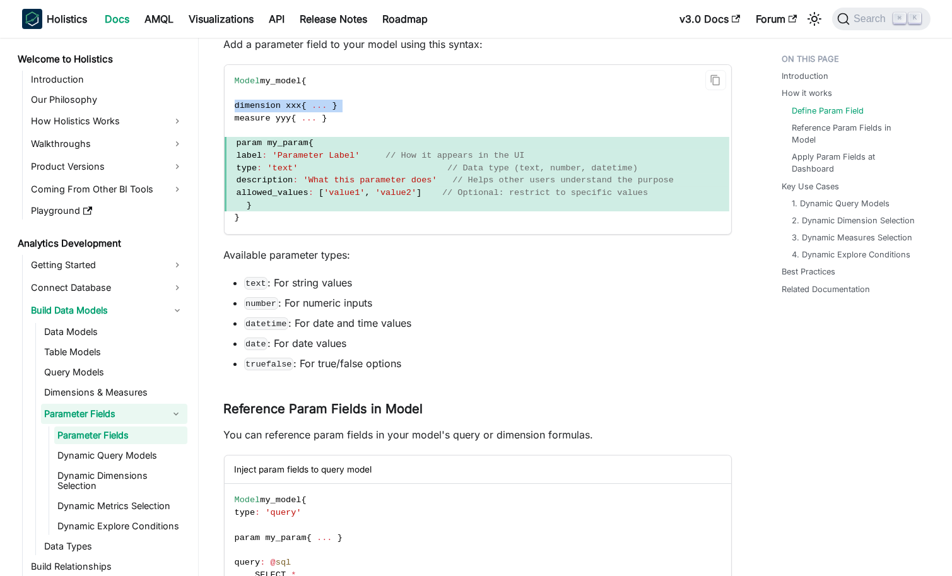 The width and height of the screenshot is (952, 576). I want to click on a: Reference Param Fields in Model, so click(855, 134).